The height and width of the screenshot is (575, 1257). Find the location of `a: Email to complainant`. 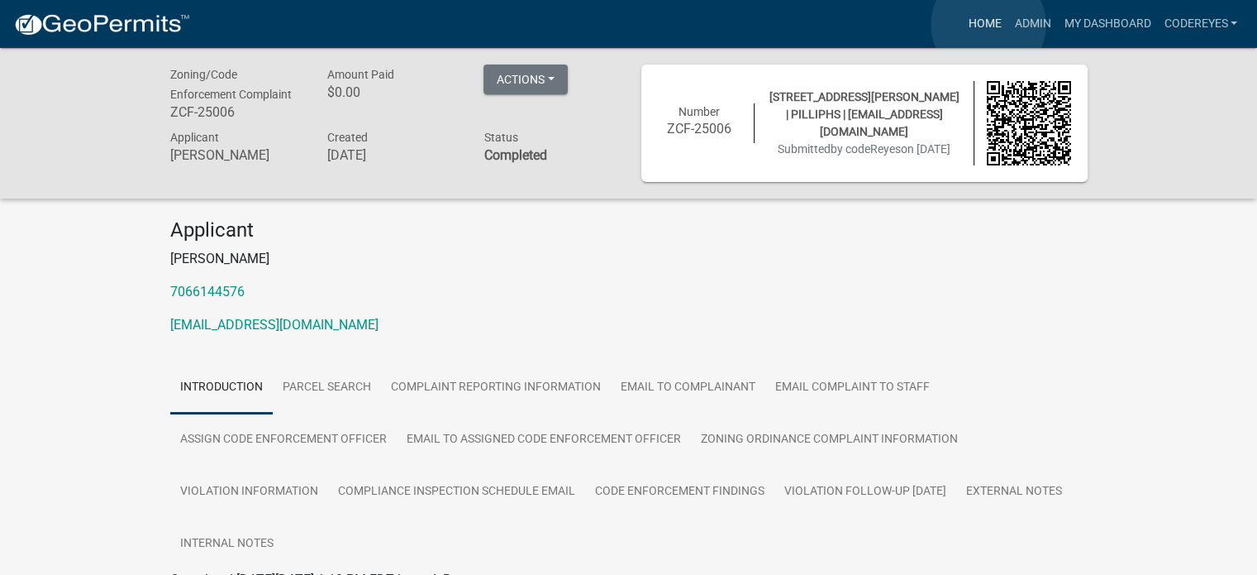

a: Email to complainant is located at coordinates (688, 388).